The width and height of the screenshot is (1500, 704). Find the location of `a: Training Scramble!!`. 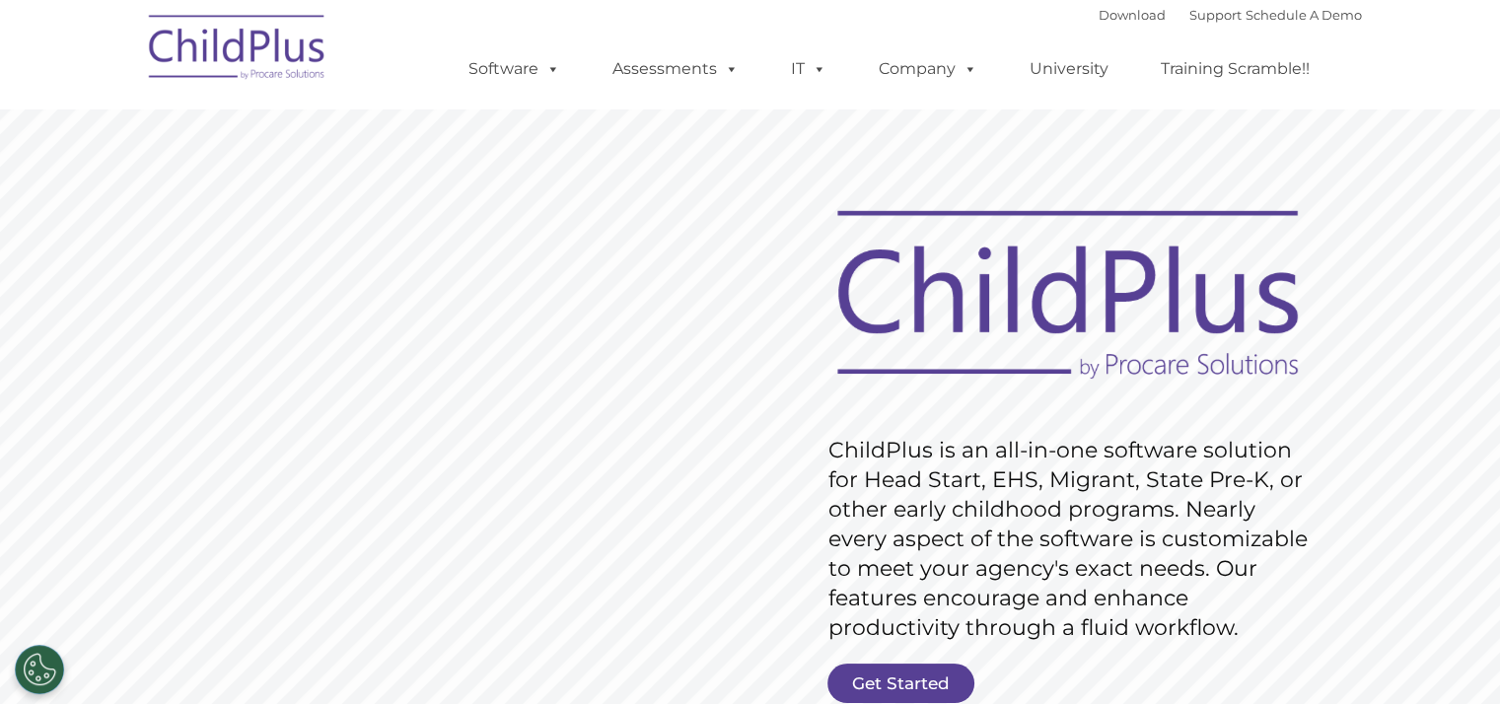

a: Training Scramble!! is located at coordinates (1235, 69).